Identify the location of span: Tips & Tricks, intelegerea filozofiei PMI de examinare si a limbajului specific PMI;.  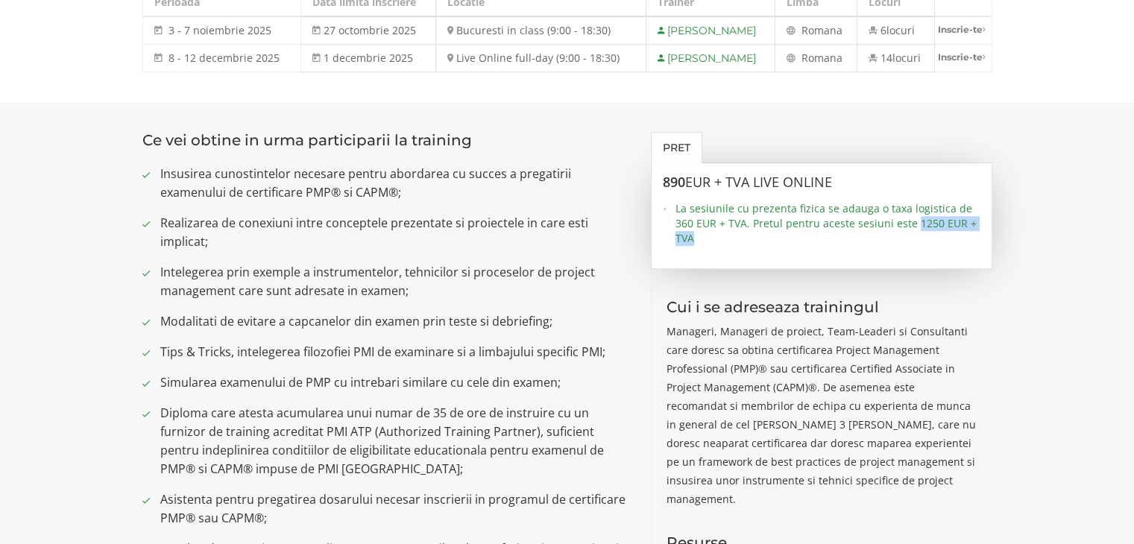
(395, 352).